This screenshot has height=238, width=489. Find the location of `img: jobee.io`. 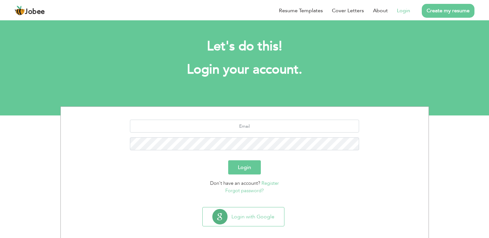

img: jobee.io is located at coordinates (20, 11).